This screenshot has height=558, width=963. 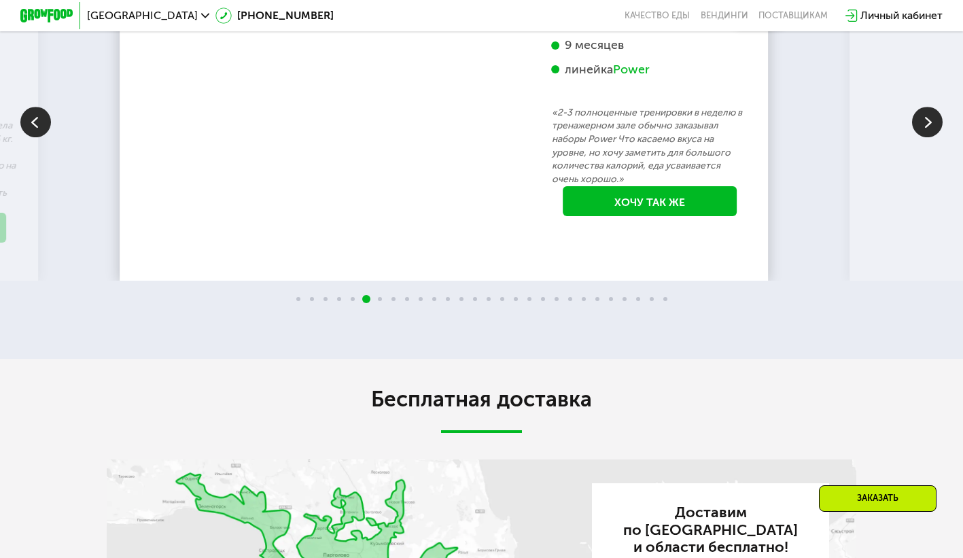 What do you see at coordinates (631, 69) in the screenshot?
I see `div: Power` at bounding box center [631, 69].